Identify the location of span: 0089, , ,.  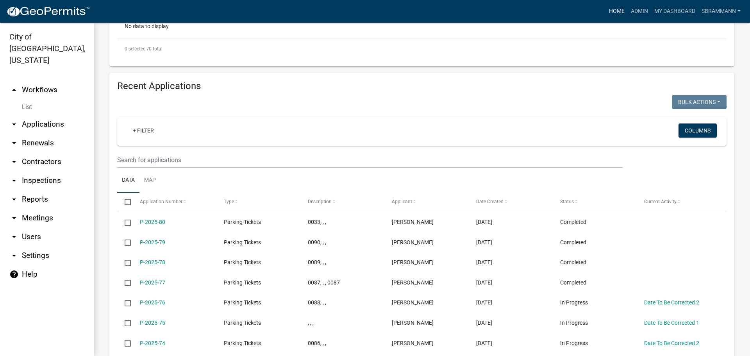
(317, 262).